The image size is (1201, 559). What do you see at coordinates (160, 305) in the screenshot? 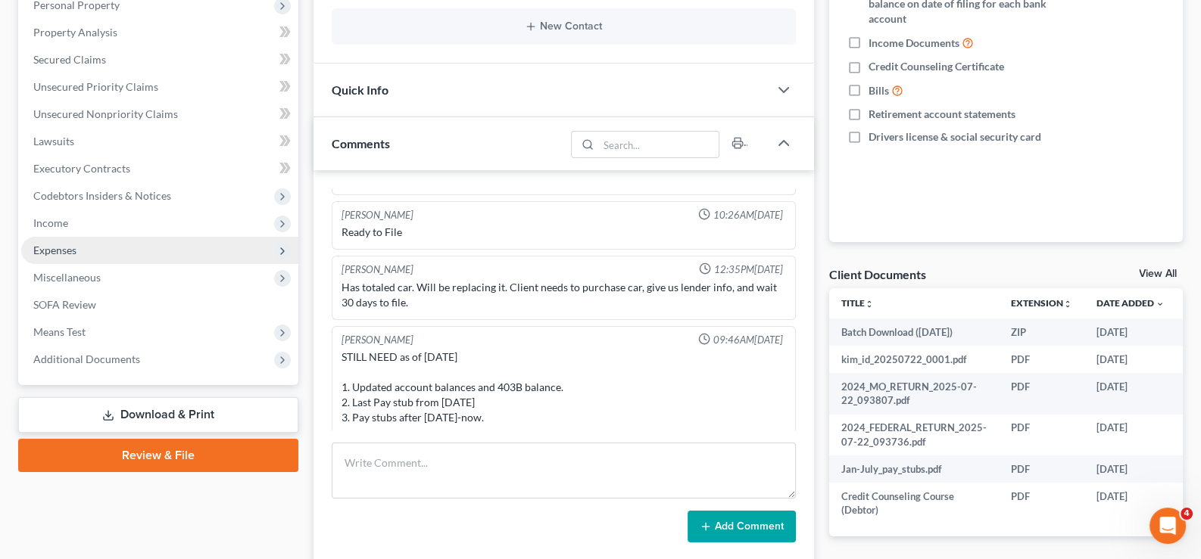
I see `a: SOFA Review` at bounding box center [160, 305].